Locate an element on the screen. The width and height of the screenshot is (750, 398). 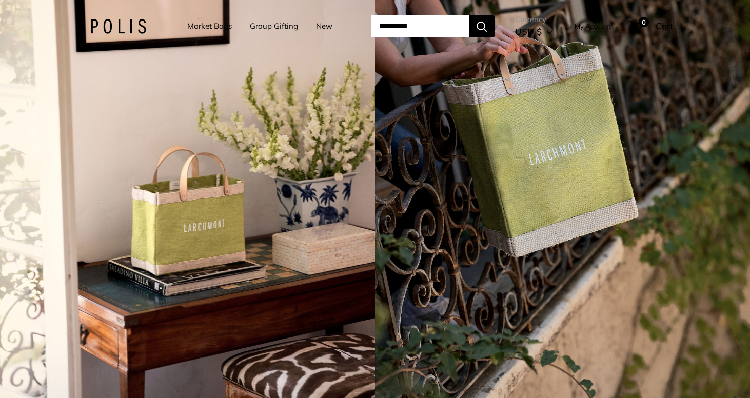
a: 0 Cart is located at coordinates (651, 26).